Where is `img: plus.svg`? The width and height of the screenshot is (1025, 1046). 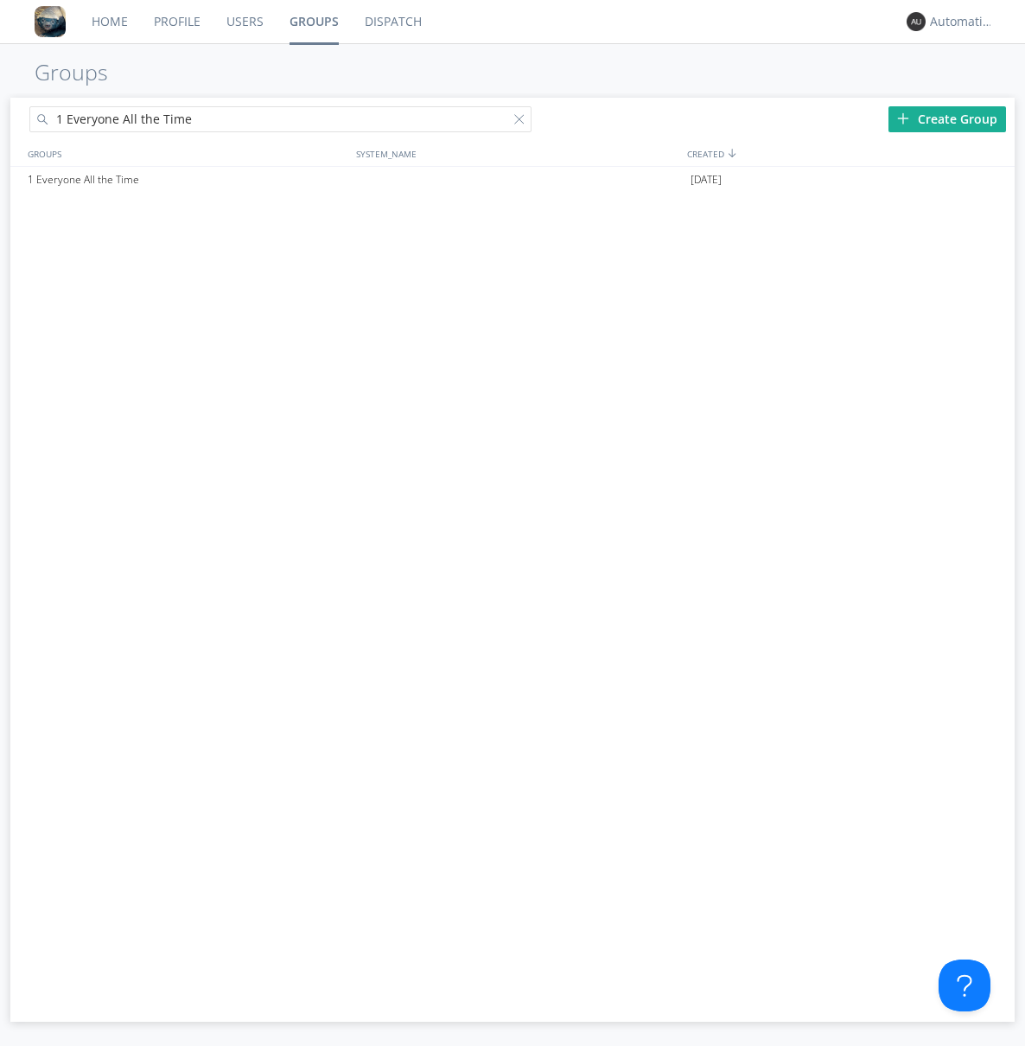
img: plus.svg is located at coordinates (903, 118).